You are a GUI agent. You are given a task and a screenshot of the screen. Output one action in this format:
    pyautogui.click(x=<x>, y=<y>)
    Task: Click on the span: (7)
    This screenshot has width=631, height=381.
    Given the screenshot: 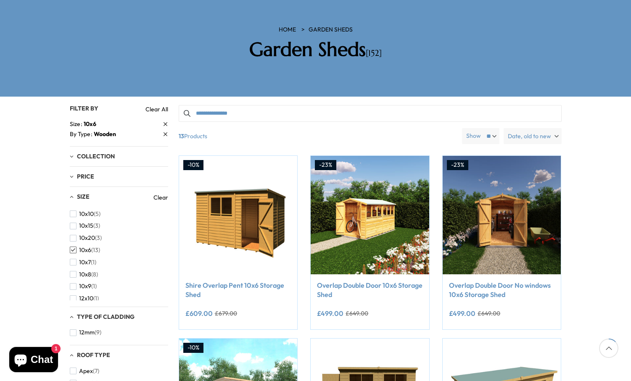 What is the action you would take?
    pyautogui.click(x=96, y=371)
    